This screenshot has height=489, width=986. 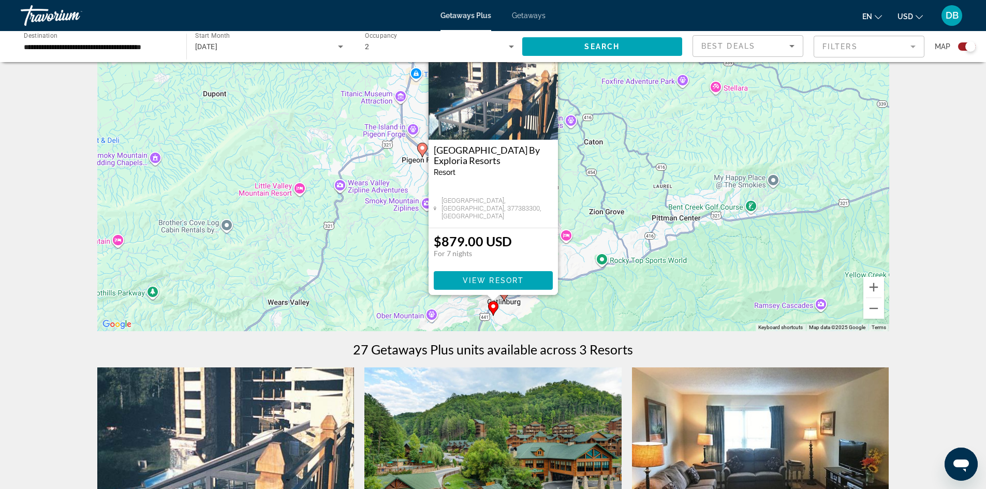 What do you see at coordinates (472, 241) in the screenshot?
I see `p: $879.00 USD` at bounding box center [472, 241].